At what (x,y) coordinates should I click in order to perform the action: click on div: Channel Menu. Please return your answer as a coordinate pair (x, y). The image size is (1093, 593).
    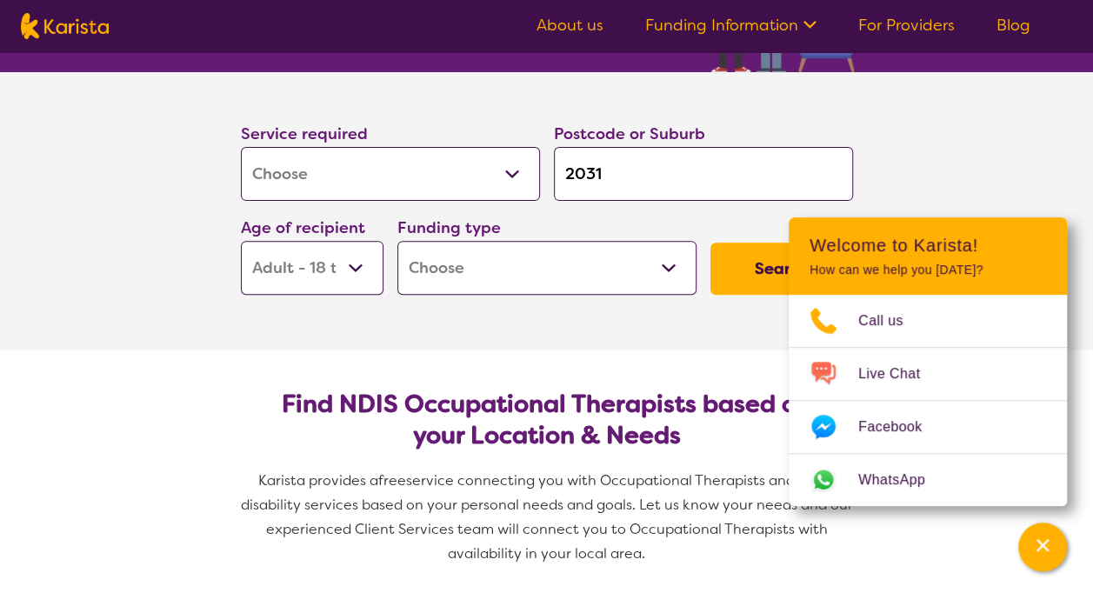
    Looking at the image, I should click on (928, 362).